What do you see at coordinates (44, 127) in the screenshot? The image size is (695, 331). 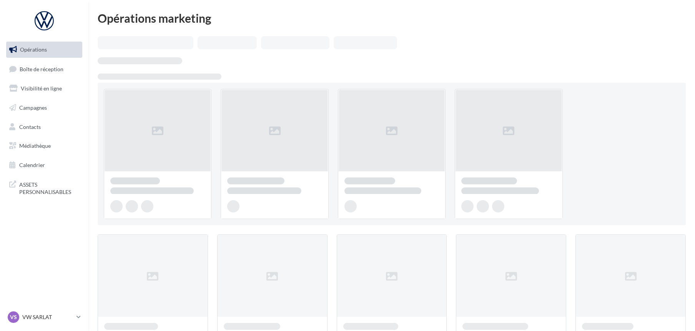 I see `a: Contacts` at bounding box center [44, 127].